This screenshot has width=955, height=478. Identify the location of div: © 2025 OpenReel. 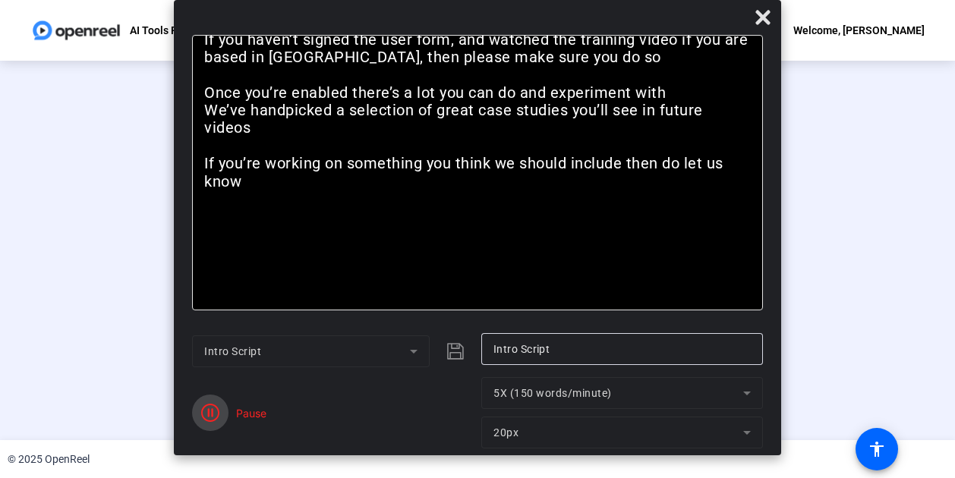
(49, 459).